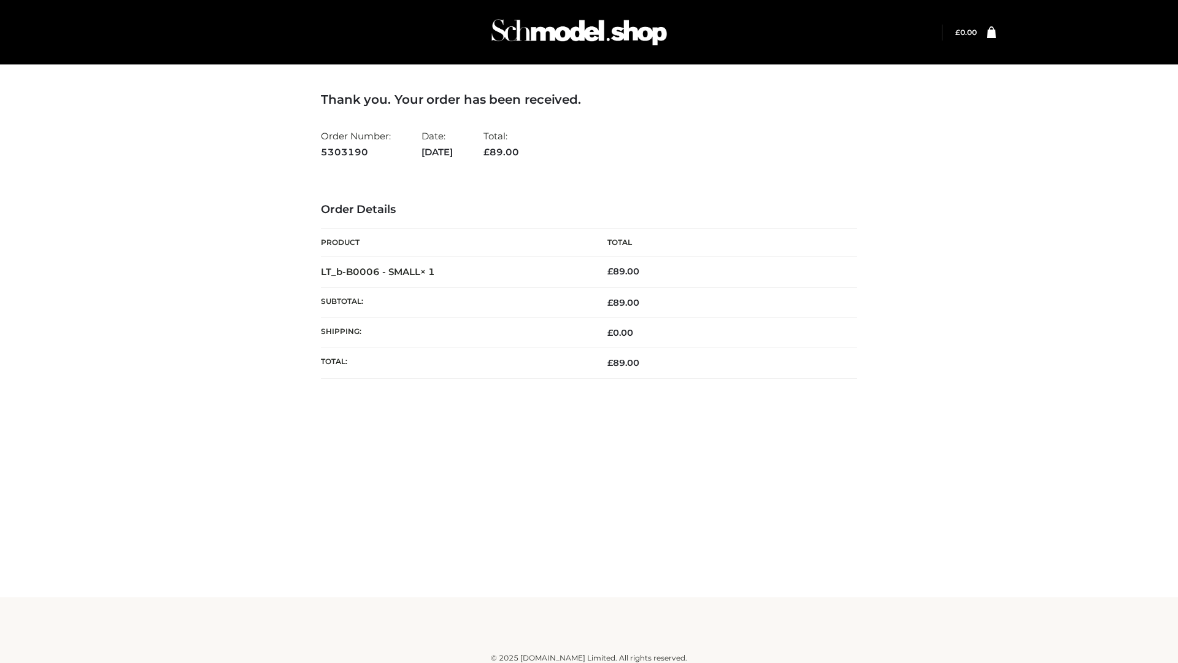  What do you see at coordinates (579, 32) in the screenshot?
I see `a: Schmodel Admin 964` at bounding box center [579, 32].